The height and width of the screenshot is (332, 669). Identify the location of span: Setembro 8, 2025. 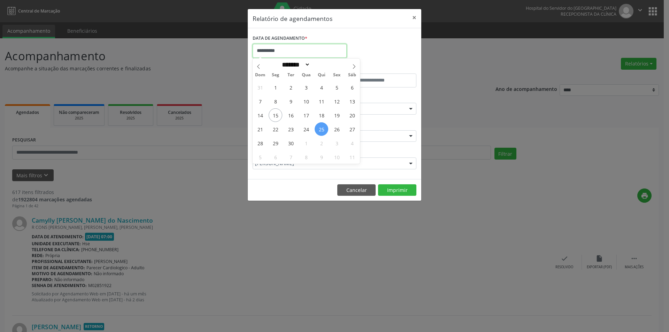
(275, 101).